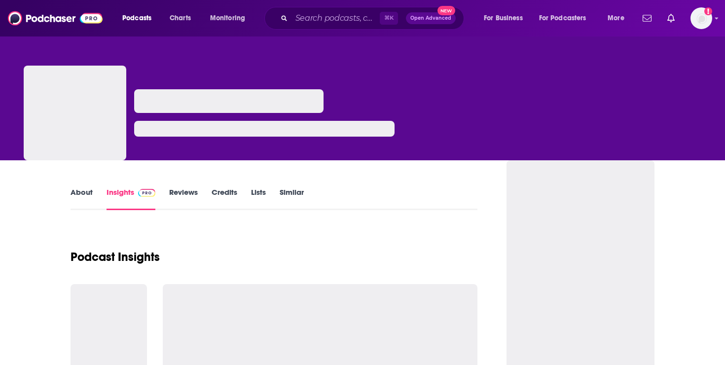 This screenshot has width=725, height=365. Describe the element at coordinates (55, 18) in the screenshot. I see `img: Podchaser - Follow, Share and Rate Podcasts` at that location.